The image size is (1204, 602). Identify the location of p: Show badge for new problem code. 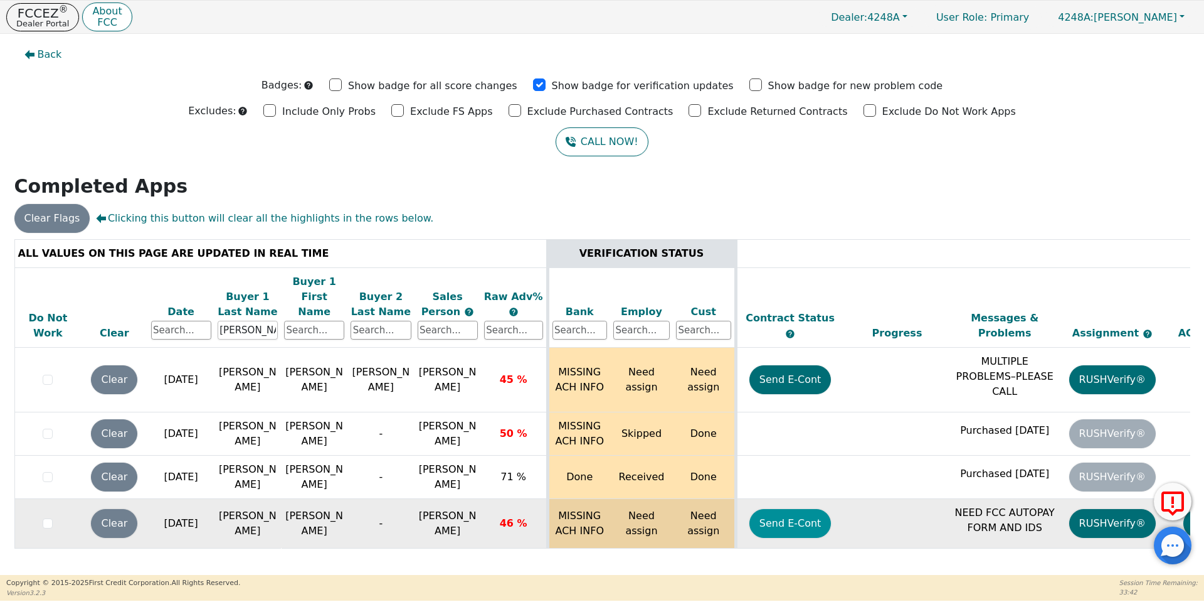
(856, 86).